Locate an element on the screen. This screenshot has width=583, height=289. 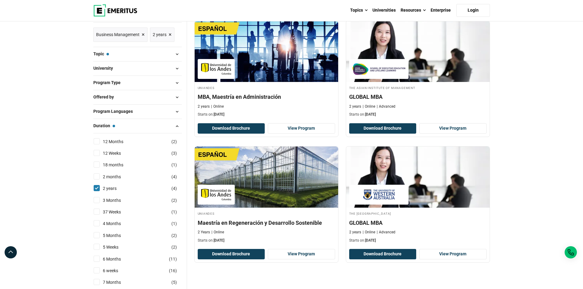
a: Login is located at coordinates (473, 10).